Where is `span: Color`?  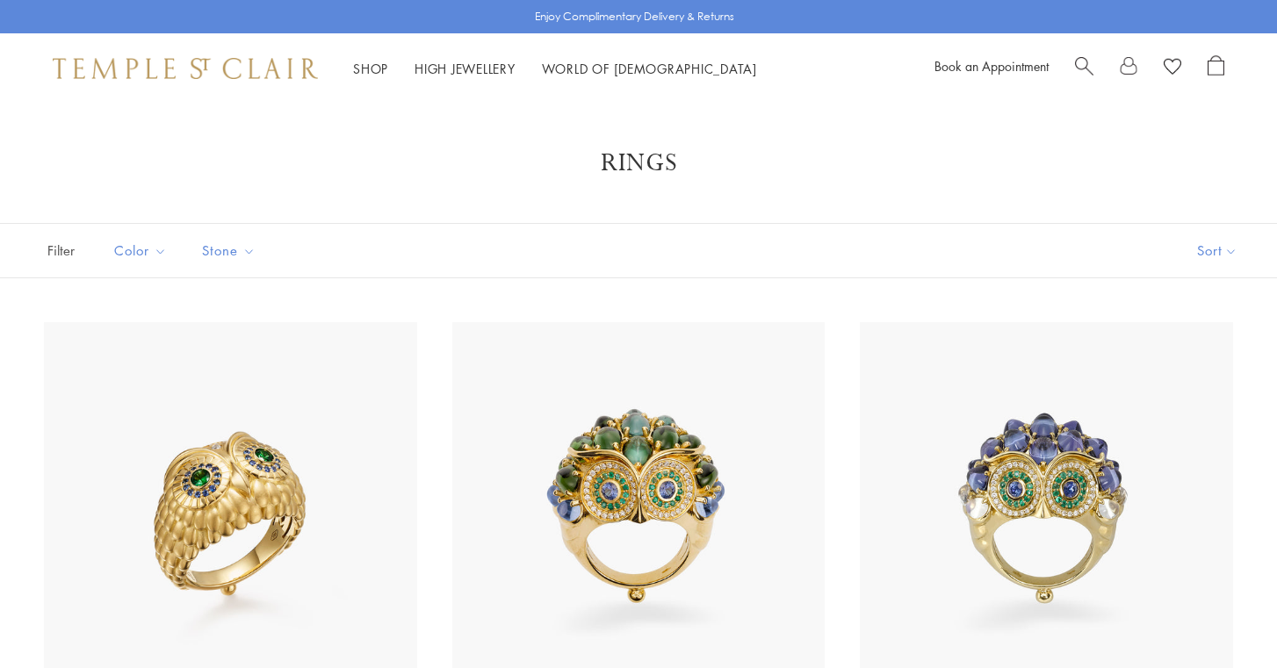
span: Color is located at coordinates (142, 250).